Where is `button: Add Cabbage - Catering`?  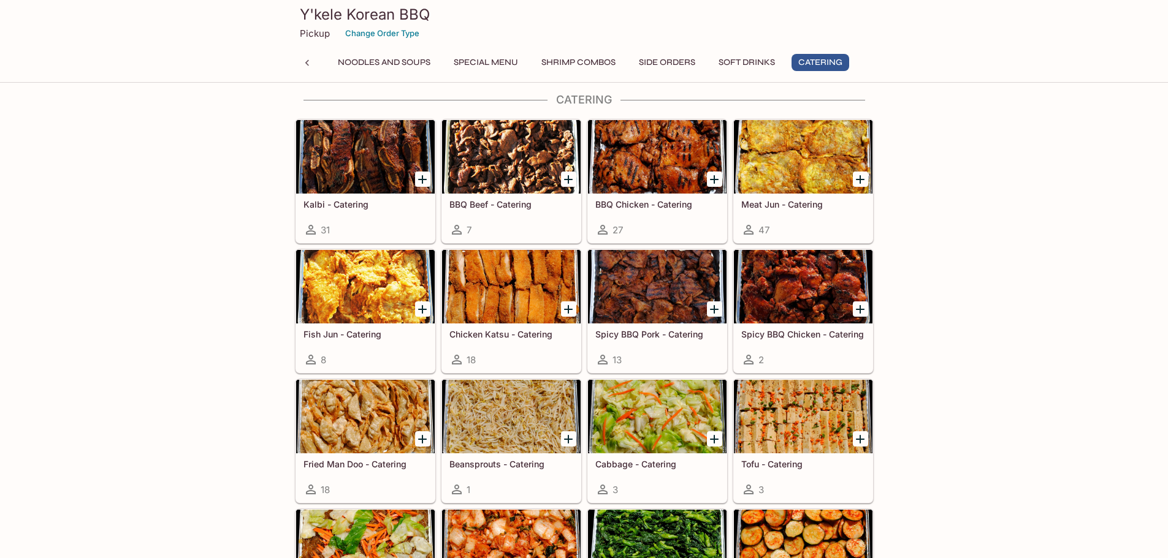 button: Add Cabbage - Catering is located at coordinates (714, 439).